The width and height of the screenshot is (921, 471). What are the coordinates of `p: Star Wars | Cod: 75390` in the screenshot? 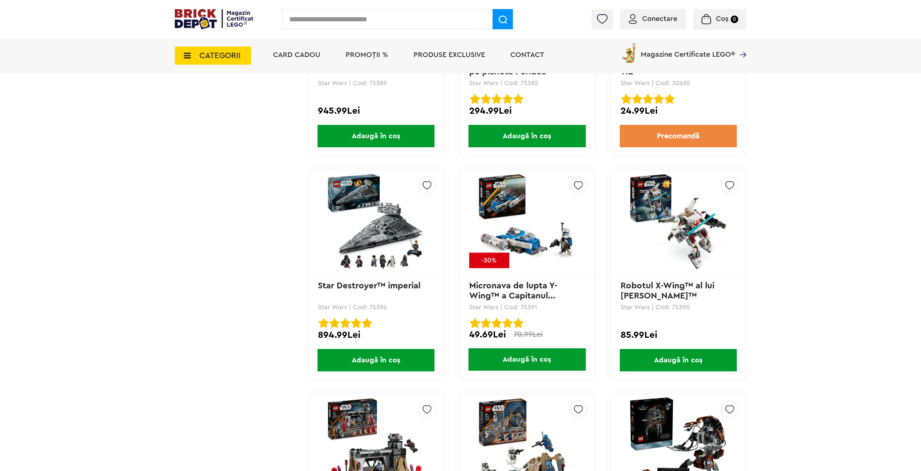 It's located at (678, 307).